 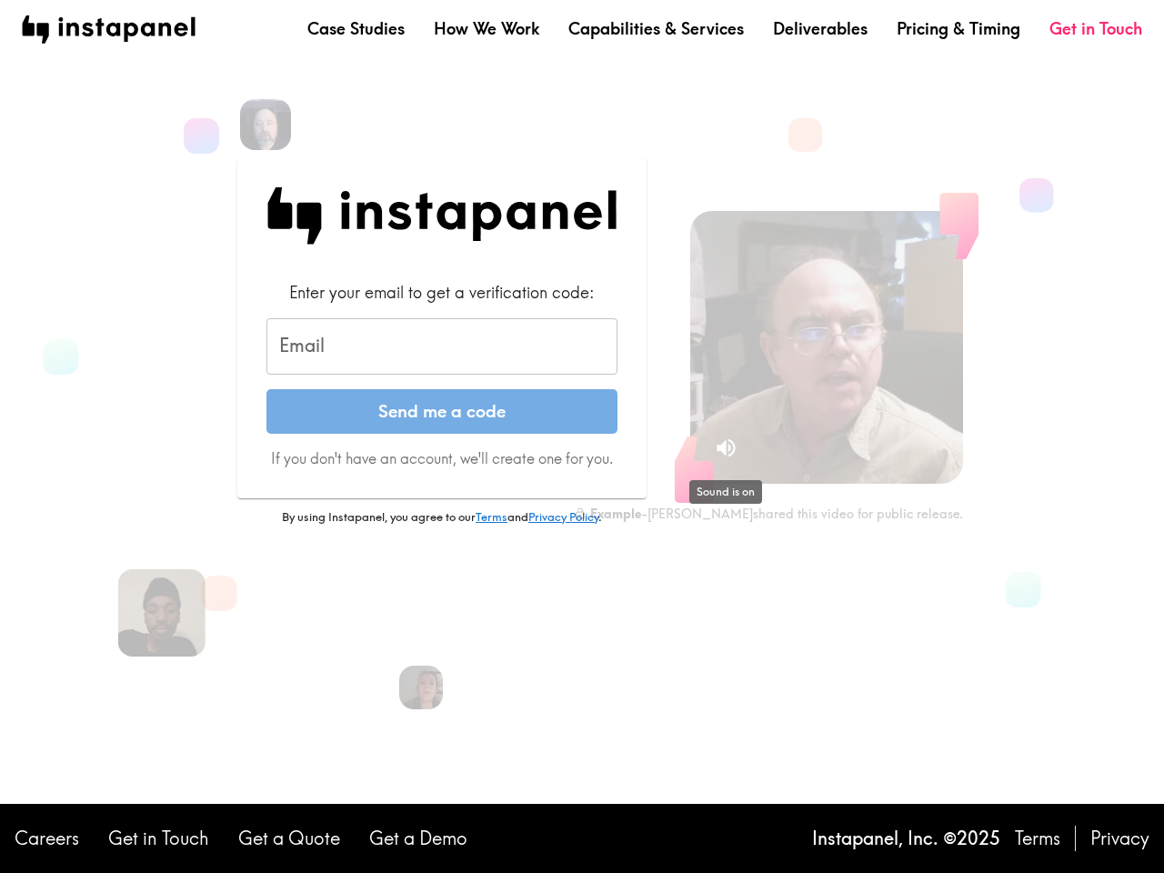 I want to click on a: How We Work, so click(x=486, y=28).